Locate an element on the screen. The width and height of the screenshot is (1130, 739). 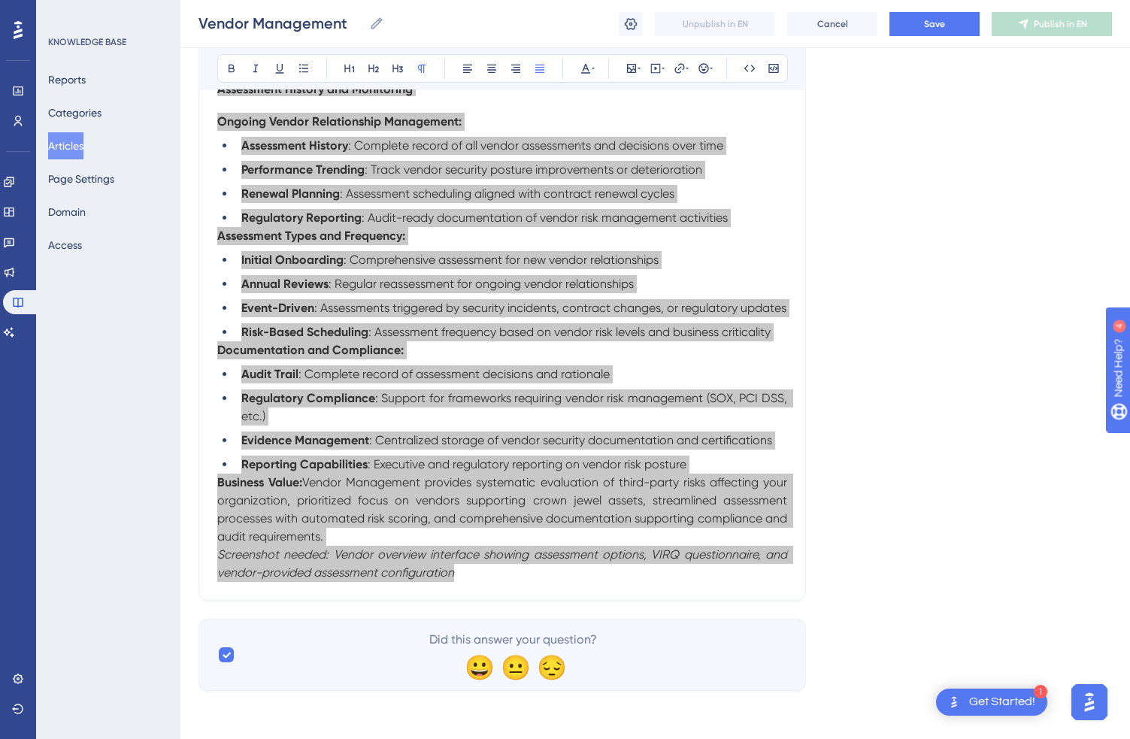
span: : Executive and regulatory reporting on vendor risk posture is located at coordinates (527, 464).